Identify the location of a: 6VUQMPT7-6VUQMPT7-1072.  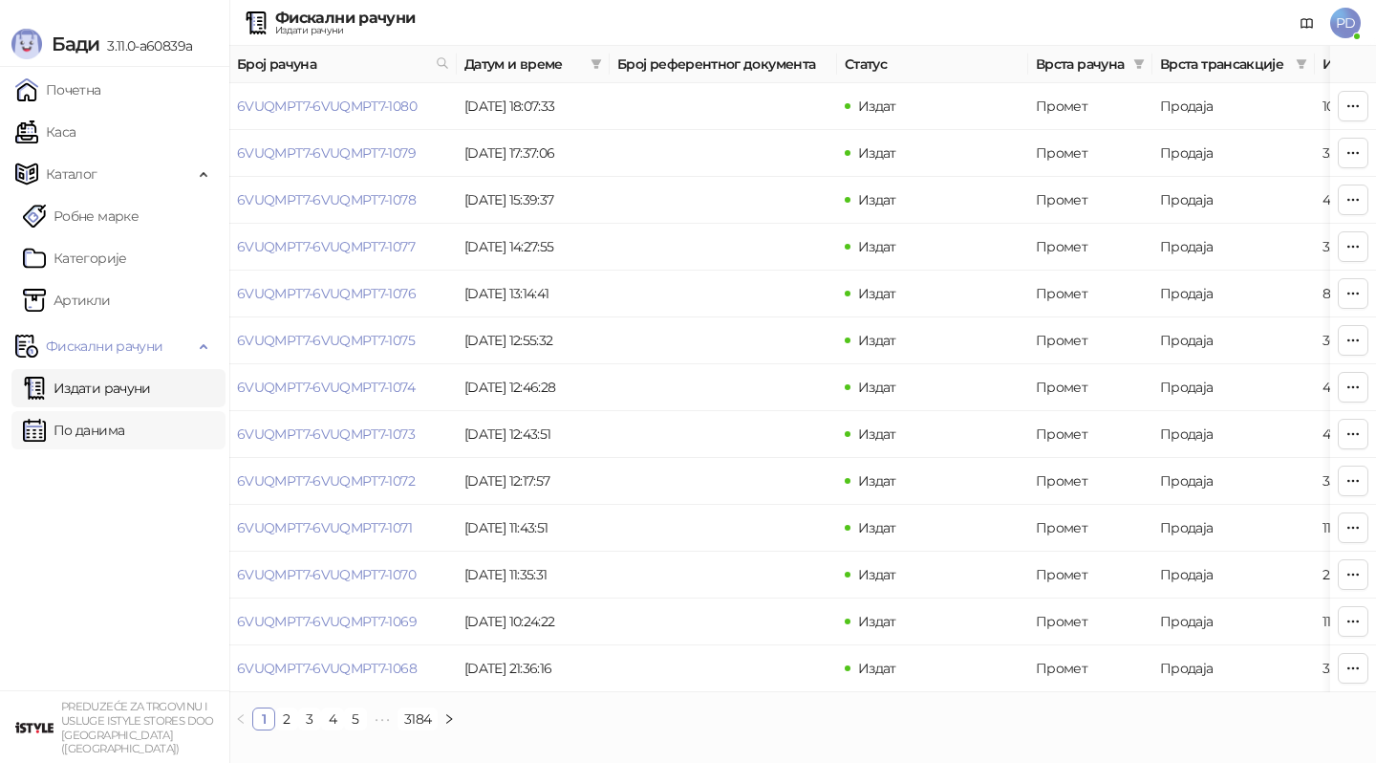
(326, 481).